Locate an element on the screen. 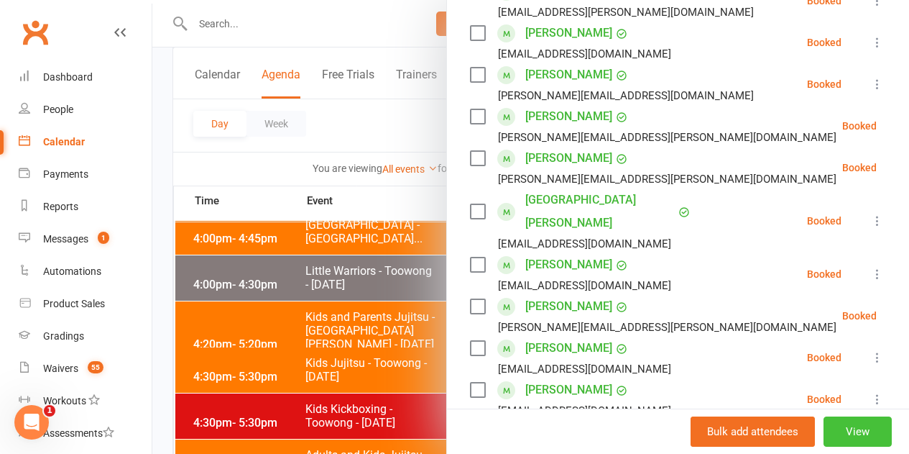 This screenshot has height=454, width=909. a: Calendar is located at coordinates (85, 142).